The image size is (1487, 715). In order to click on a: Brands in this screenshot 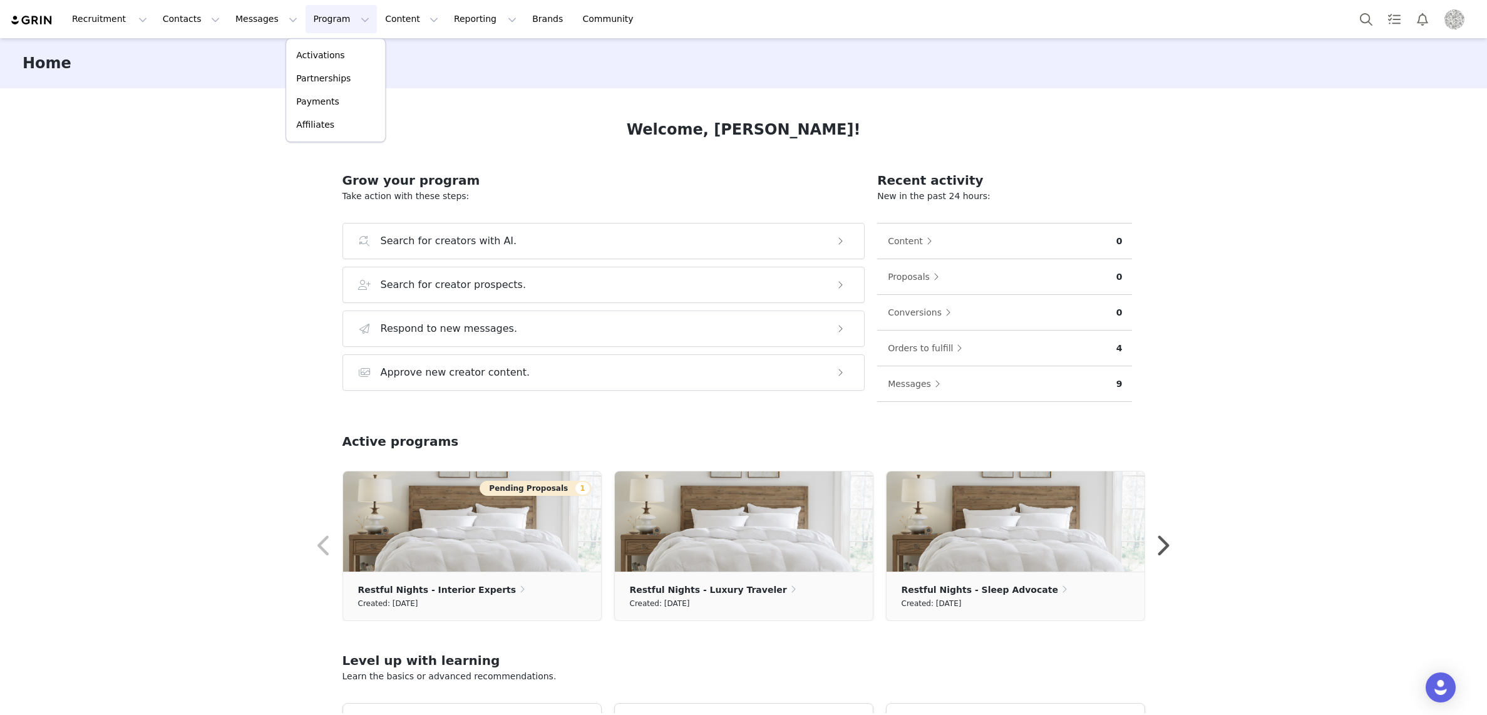, I will do `click(549, 19)`.